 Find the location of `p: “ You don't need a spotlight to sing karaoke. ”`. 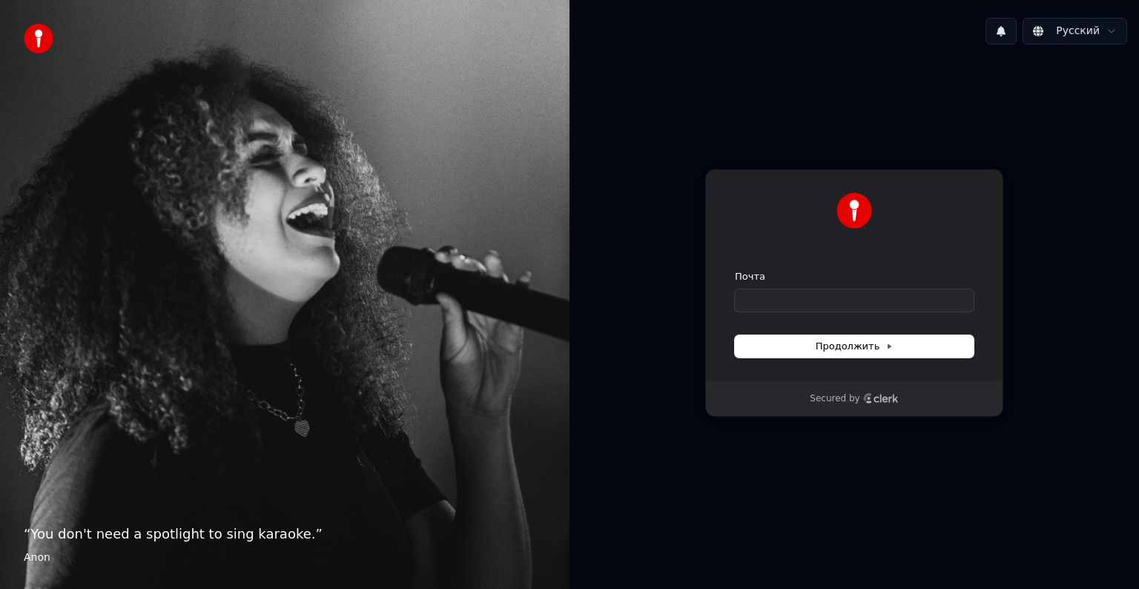

p: “ You don't need a spotlight to sing karaoke. ” is located at coordinates (285, 534).